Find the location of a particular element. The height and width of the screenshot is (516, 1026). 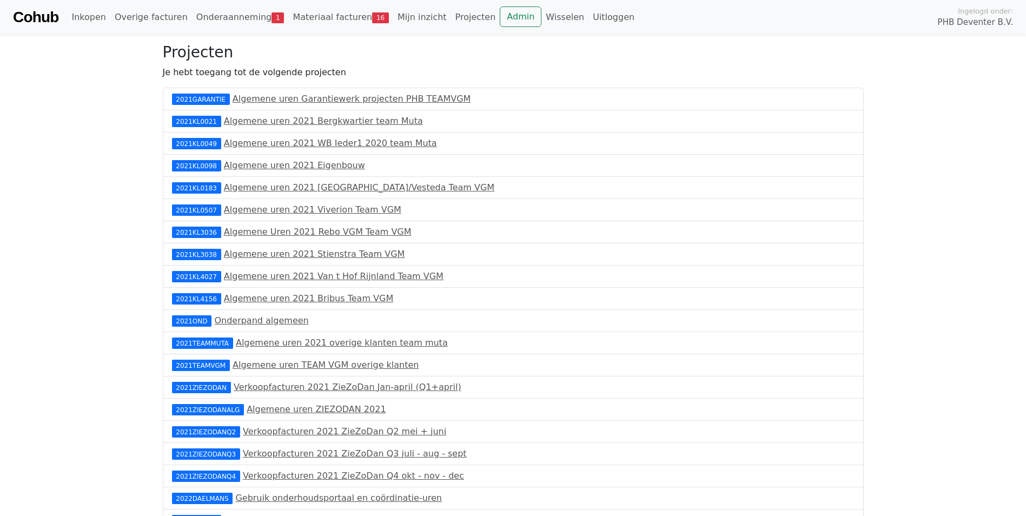

div: 2022DAELMANS is located at coordinates (202, 498).